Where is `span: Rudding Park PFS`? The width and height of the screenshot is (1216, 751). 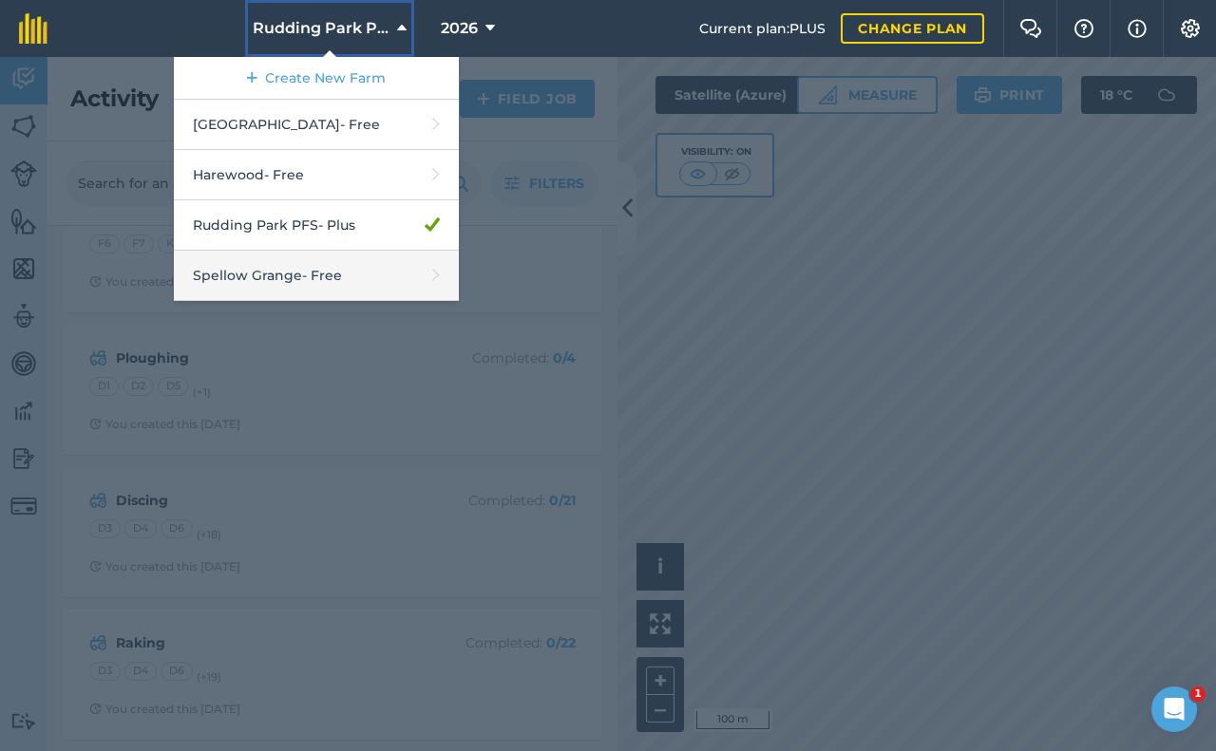
span: Rudding Park PFS is located at coordinates (321, 28).